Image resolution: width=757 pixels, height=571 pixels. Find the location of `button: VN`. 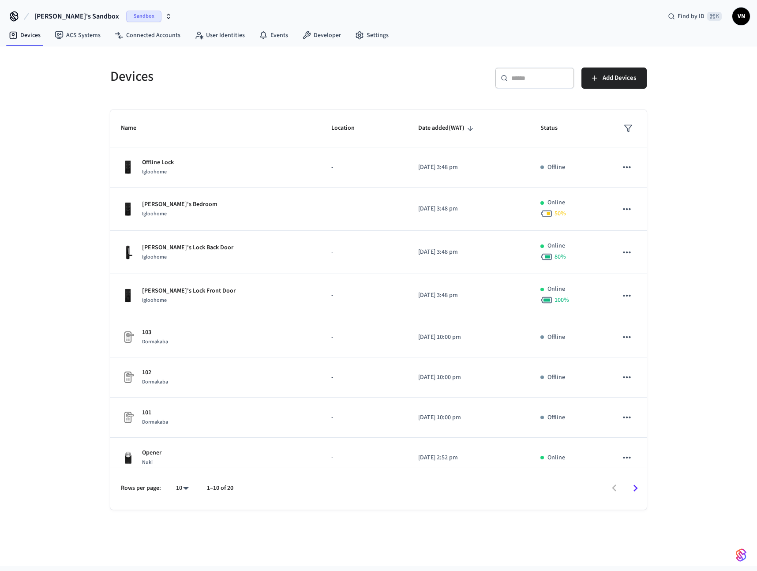

button: VN is located at coordinates (741, 16).